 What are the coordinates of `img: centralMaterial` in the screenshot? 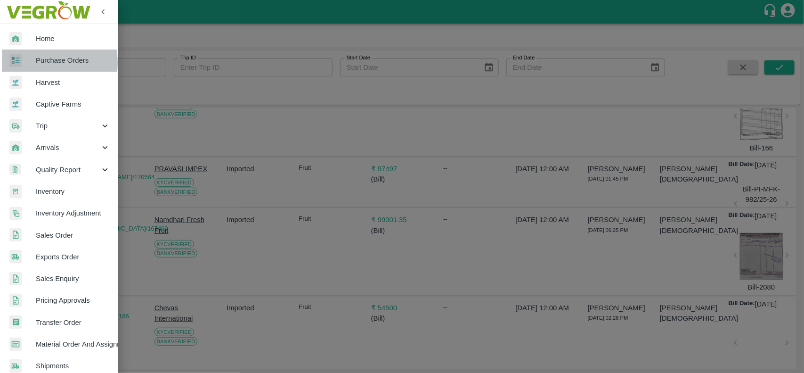 It's located at (16, 344).